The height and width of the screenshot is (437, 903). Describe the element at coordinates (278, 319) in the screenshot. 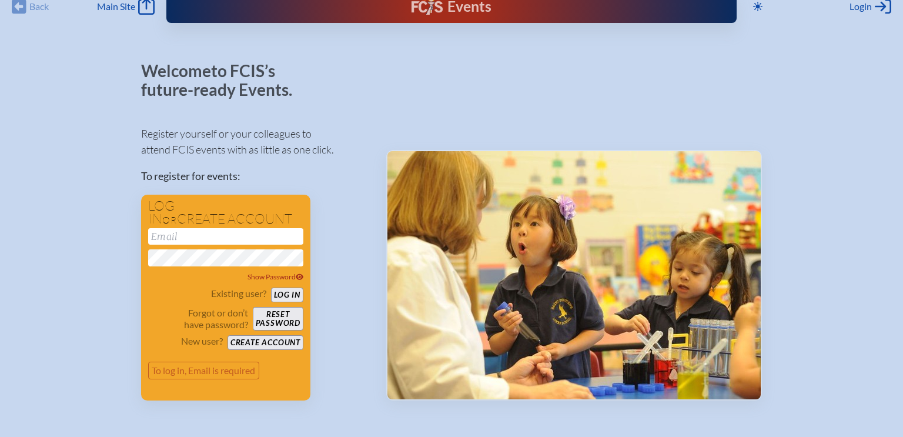

I see `button: Resetpassword` at that location.